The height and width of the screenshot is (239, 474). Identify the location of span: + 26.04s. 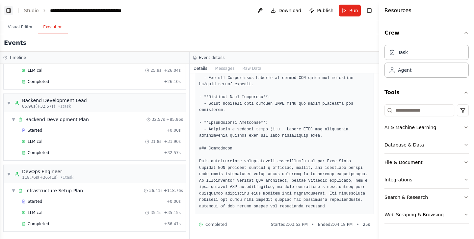
(172, 70).